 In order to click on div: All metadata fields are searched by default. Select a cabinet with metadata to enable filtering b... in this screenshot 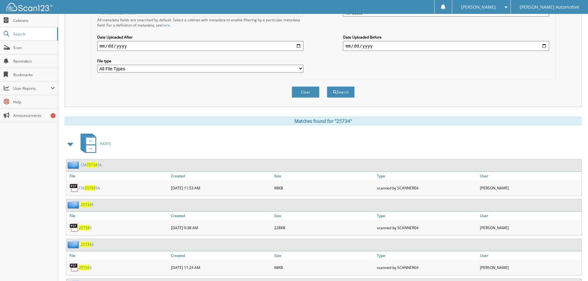, I will do `click(200, 23)`.